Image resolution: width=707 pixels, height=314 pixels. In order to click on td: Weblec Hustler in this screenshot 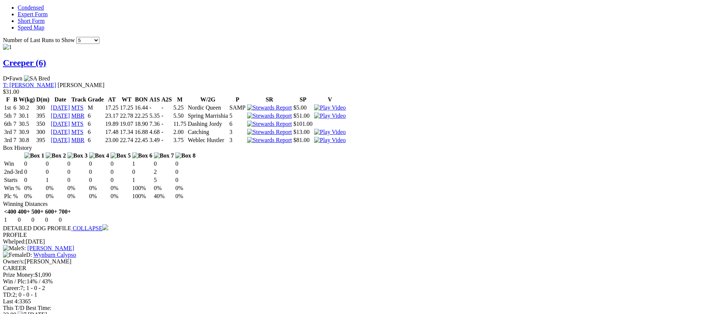, I will do `click(208, 140)`.